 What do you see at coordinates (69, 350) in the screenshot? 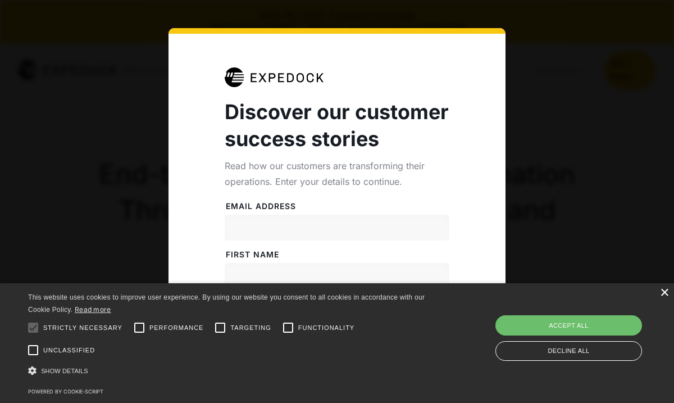
I see `span: Unclassified` at bounding box center [69, 350].